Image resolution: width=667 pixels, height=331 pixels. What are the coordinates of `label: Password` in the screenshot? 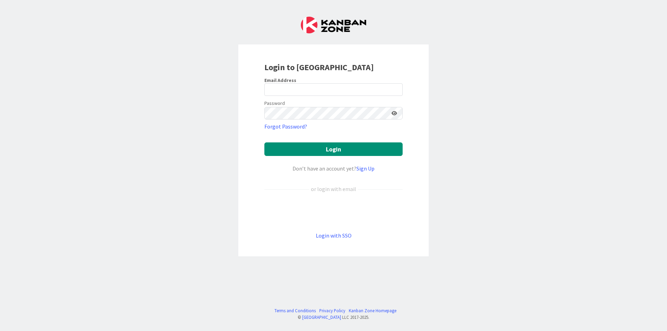 It's located at (274, 103).